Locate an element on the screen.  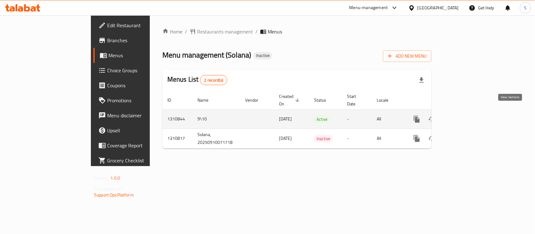
span: Status is located at coordinates (324, 100).